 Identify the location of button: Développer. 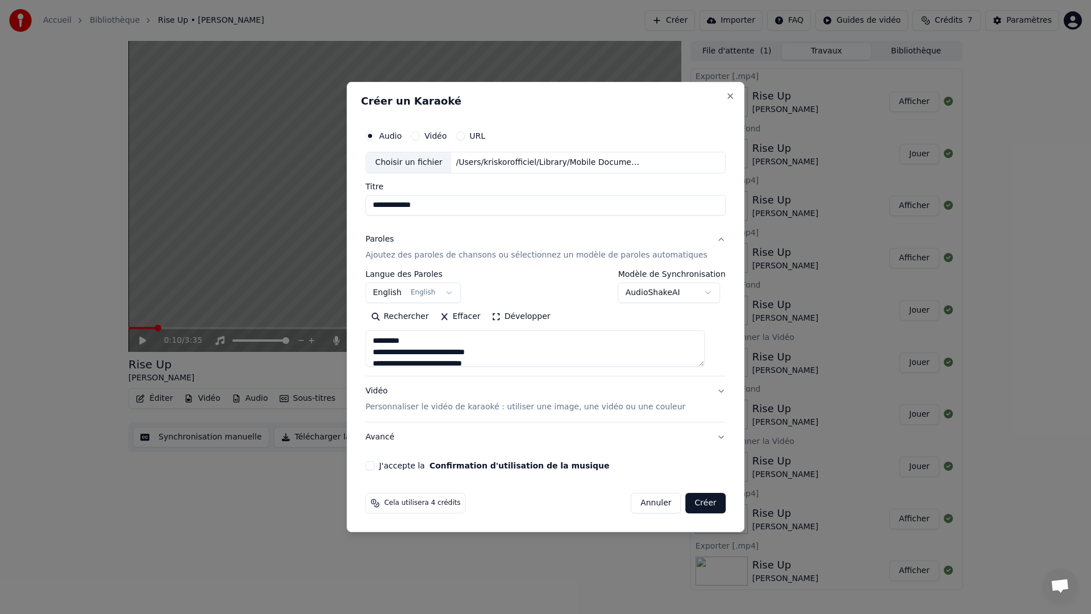
(521, 317).